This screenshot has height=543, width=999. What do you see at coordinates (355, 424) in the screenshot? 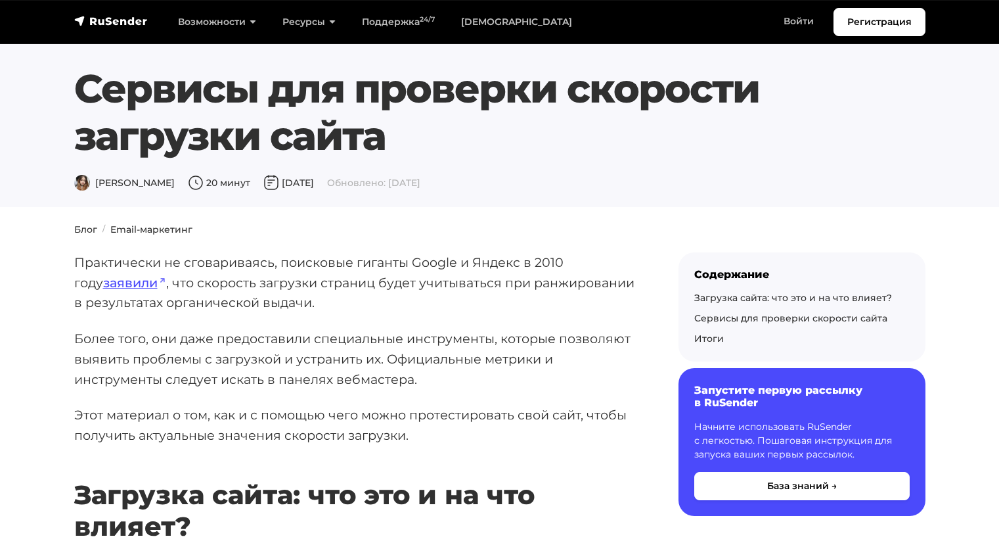
I see `p: Этот материал о том, как и с помощью чего можно протестировать свой сайт, чтобы получить актуальн...` at bounding box center [355, 424].